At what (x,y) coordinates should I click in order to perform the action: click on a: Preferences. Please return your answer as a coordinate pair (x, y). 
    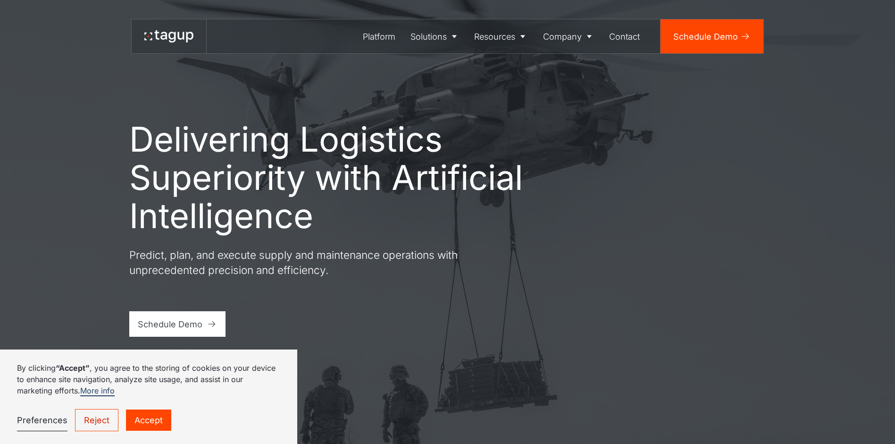
    Looking at the image, I should click on (42, 420).